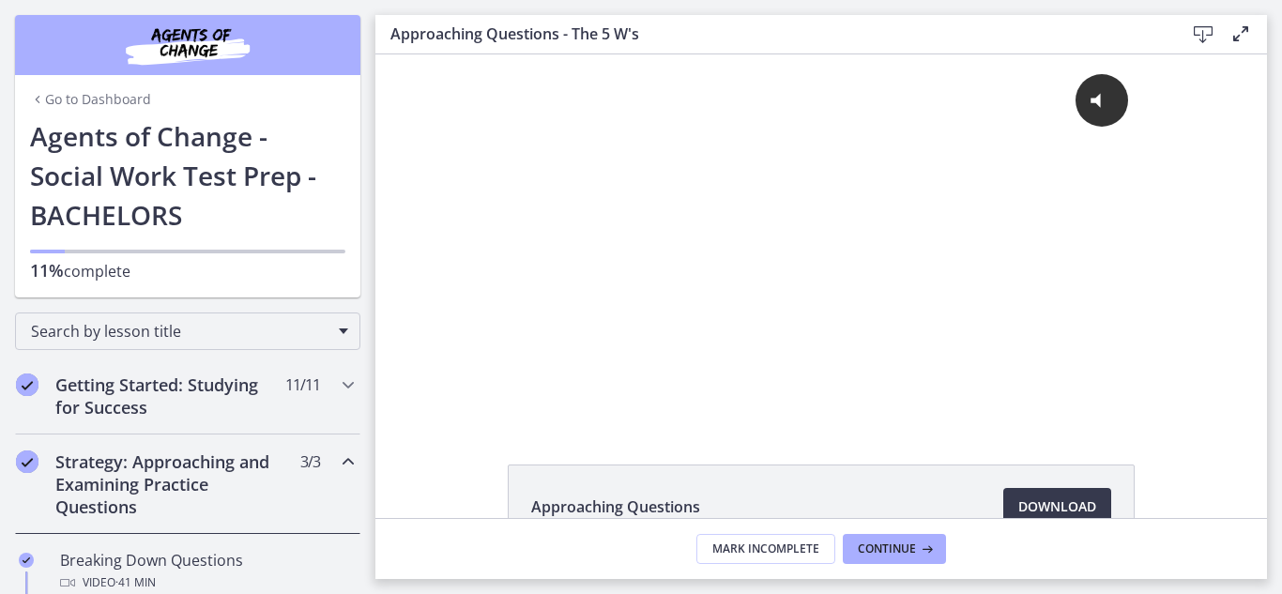 This screenshot has height=594, width=1282. Describe the element at coordinates (887, 549) in the screenshot. I see `span: Continue` at that location.